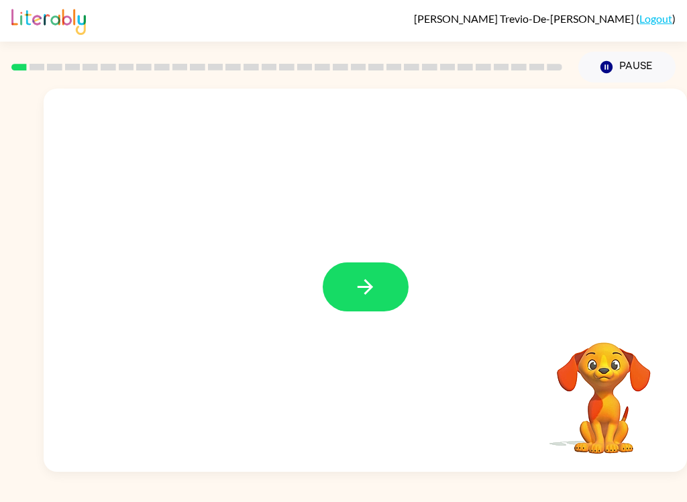 Image resolution: width=687 pixels, height=502 pixels. Describe the element at coordinates (604, 389) in the screenshot. I see `video: Your browser must support playing .mp4 files to use Literably. Please try using another browser.` at that location.